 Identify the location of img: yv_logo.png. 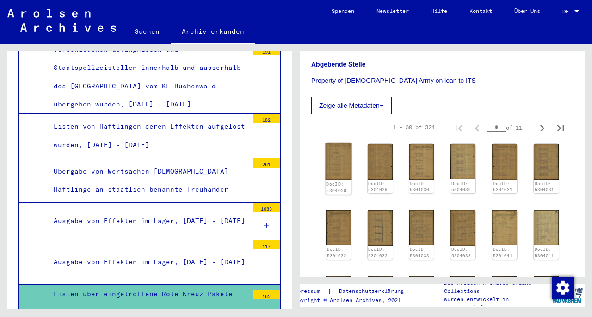
(567, 295).